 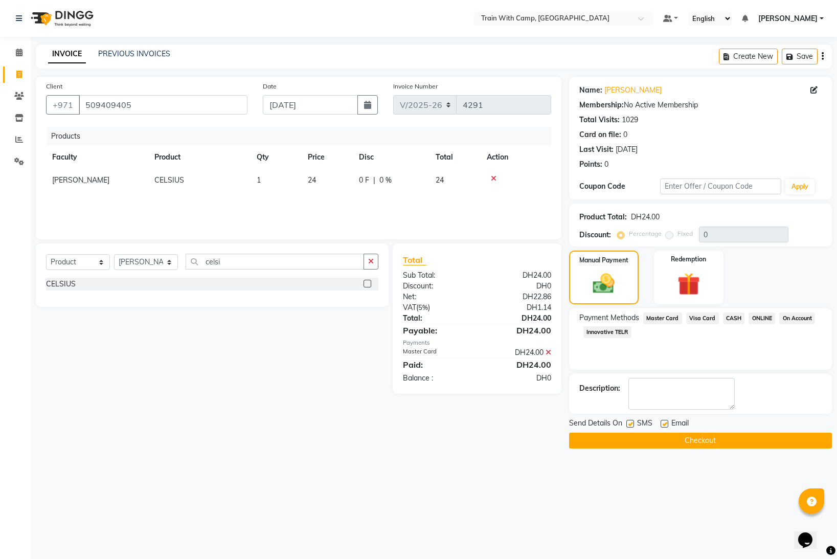 I want to click on div: Points:, so click(x=591, y=164).